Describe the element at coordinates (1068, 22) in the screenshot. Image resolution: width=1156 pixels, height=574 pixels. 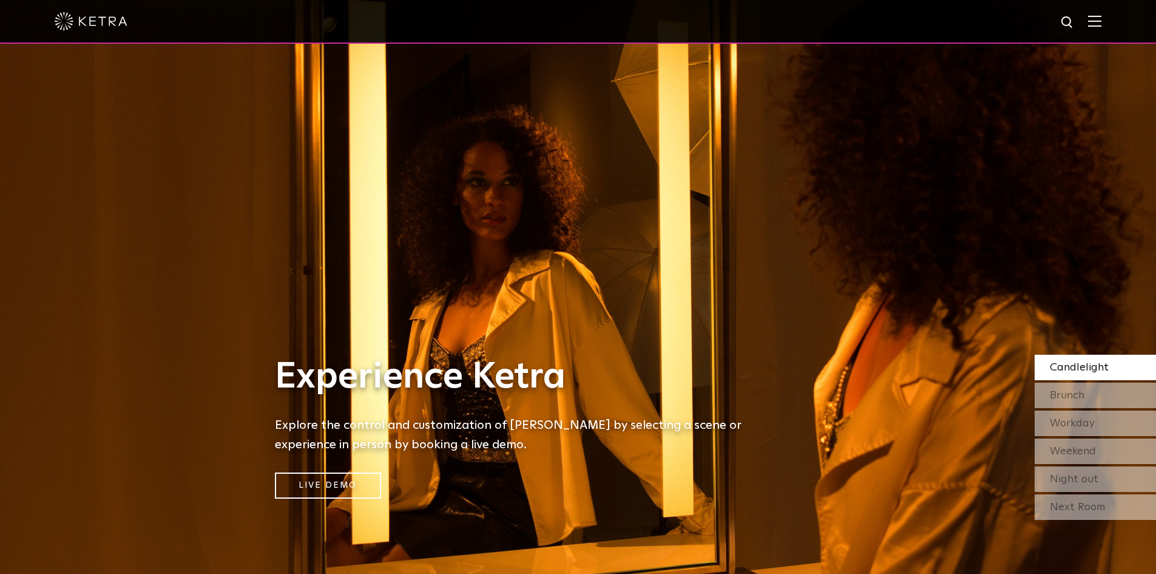
I see `img: search icon` at that location.